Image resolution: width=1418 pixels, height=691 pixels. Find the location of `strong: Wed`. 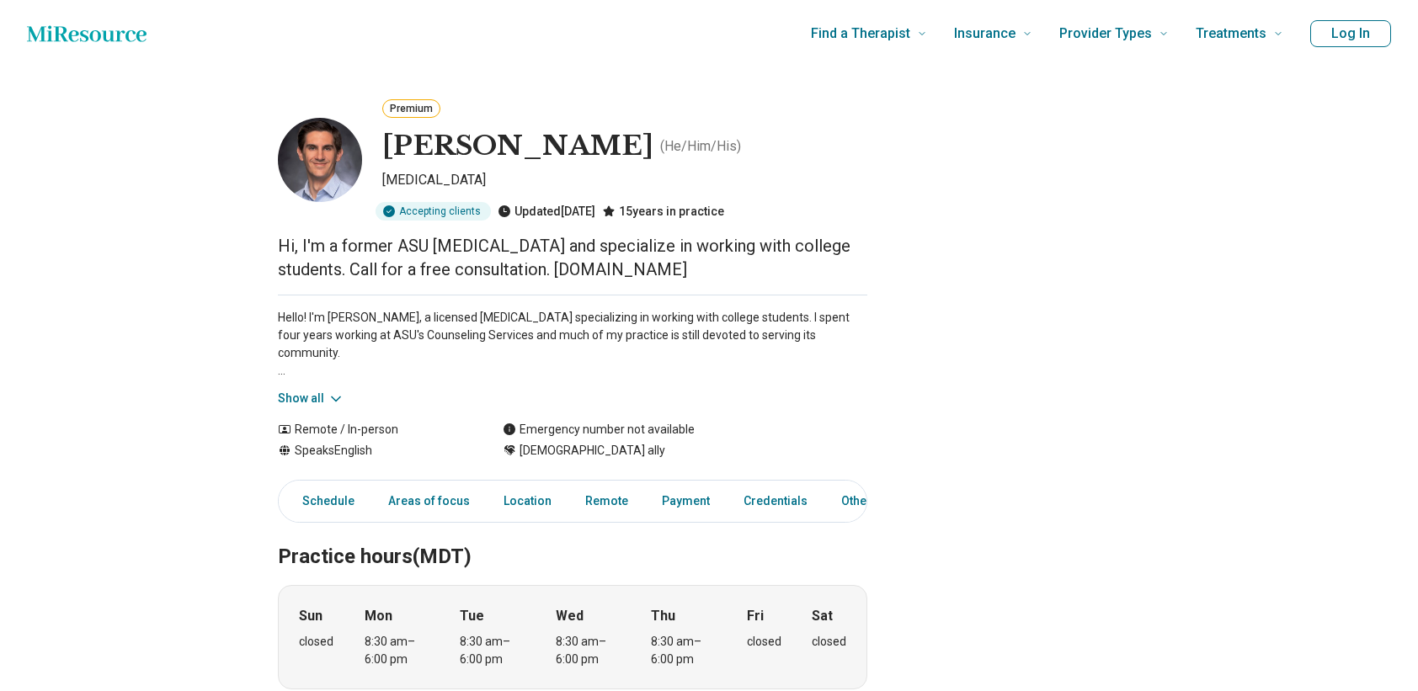

strong: Wed is located at coordinates (569, 616).